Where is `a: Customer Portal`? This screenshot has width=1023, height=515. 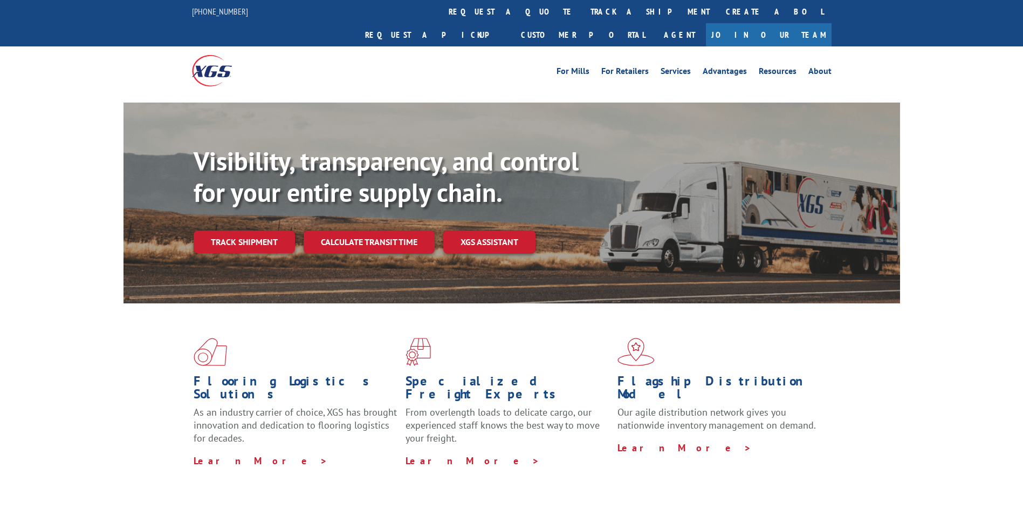
a: Customer Portal is located at coordinates (583, 35).